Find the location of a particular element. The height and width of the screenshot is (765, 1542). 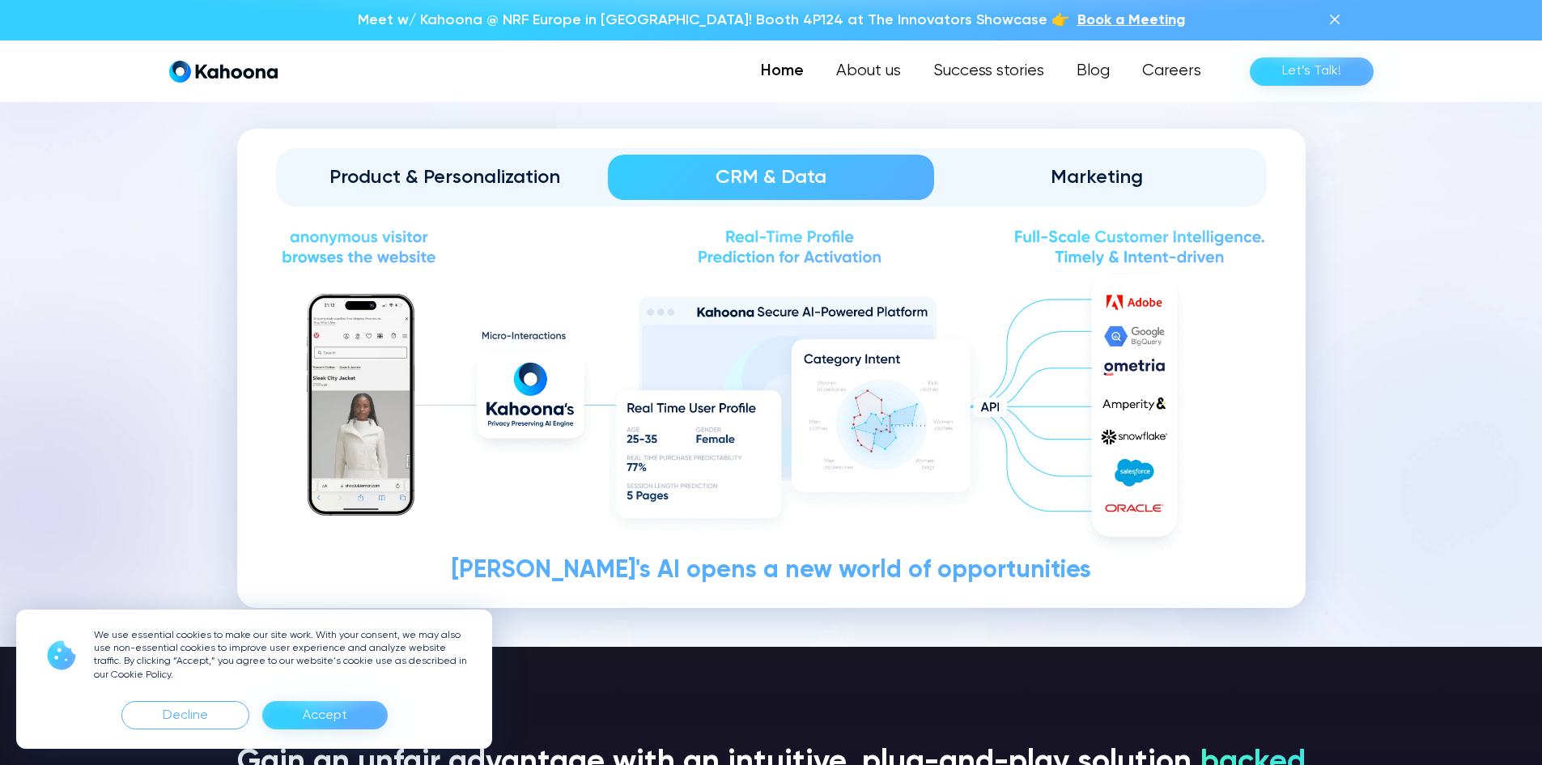

div: CRM & Data is located at coordinates (771, 177).